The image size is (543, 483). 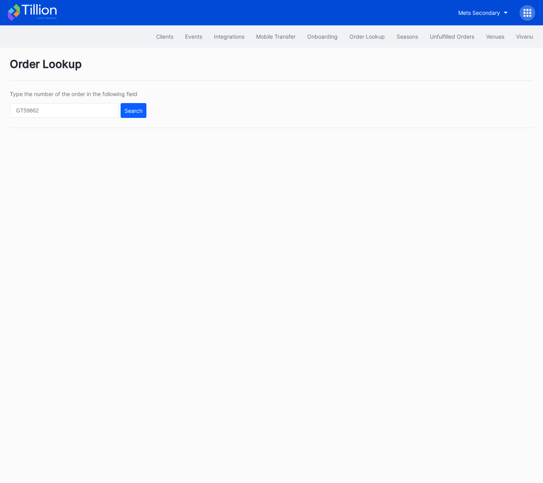 What do you see at coordinates (194, 36) in the screenshot?
I see `div: Events` at bounding box center [194, 36].